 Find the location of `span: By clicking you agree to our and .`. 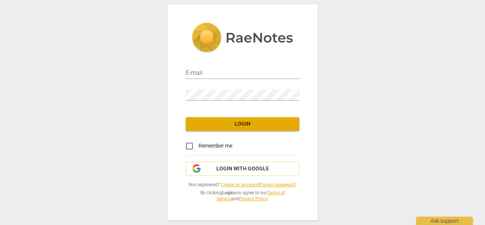

span: By clicking you agree to our and . is located at coordinates (242, 195).